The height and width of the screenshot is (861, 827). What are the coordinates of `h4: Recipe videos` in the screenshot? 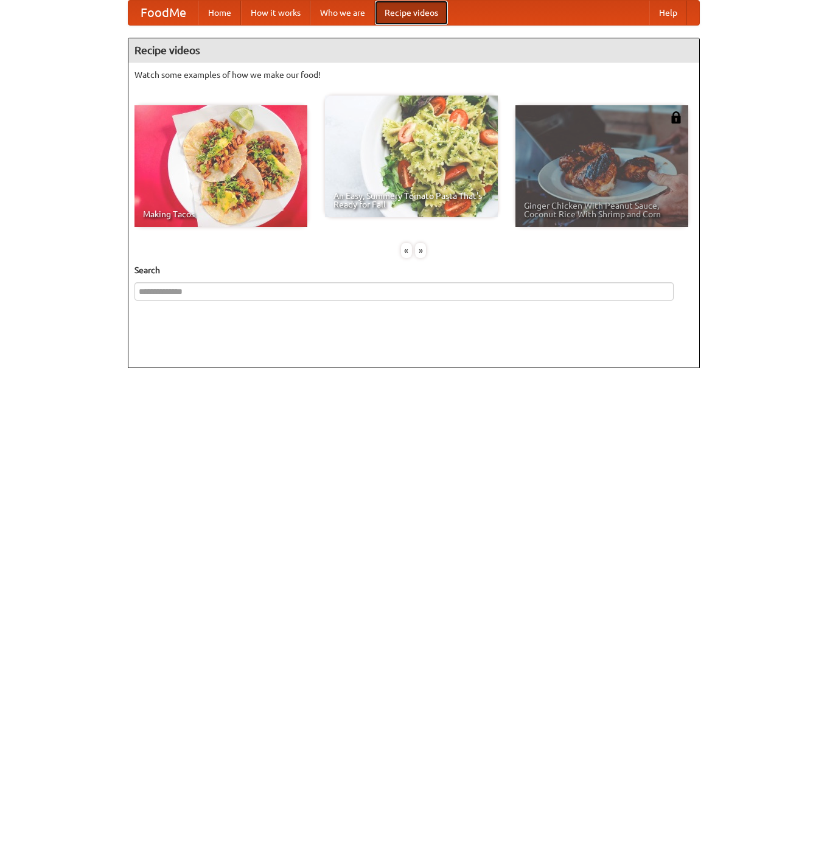 It's located at (414, 51).